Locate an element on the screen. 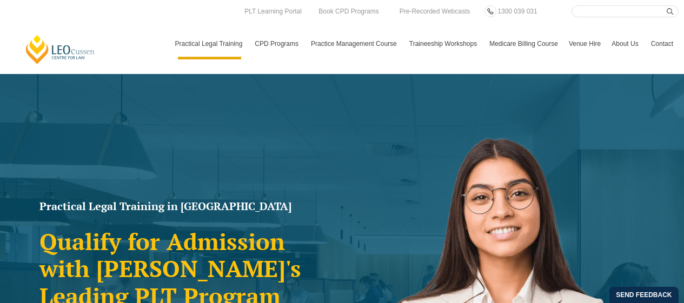 The width and height of the screenshot is (684, 303). a: Traineeship Workshops is located at coordinates (444, 44).